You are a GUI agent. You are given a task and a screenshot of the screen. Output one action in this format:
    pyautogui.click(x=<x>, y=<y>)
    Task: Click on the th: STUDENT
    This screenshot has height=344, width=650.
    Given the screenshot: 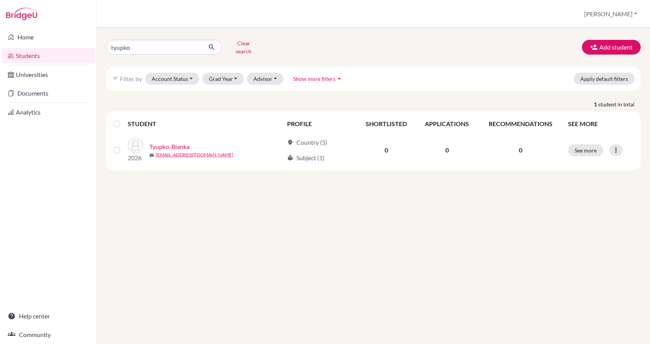 What is the action you would take?
    pyautogui.click(x=205, y=124)
    